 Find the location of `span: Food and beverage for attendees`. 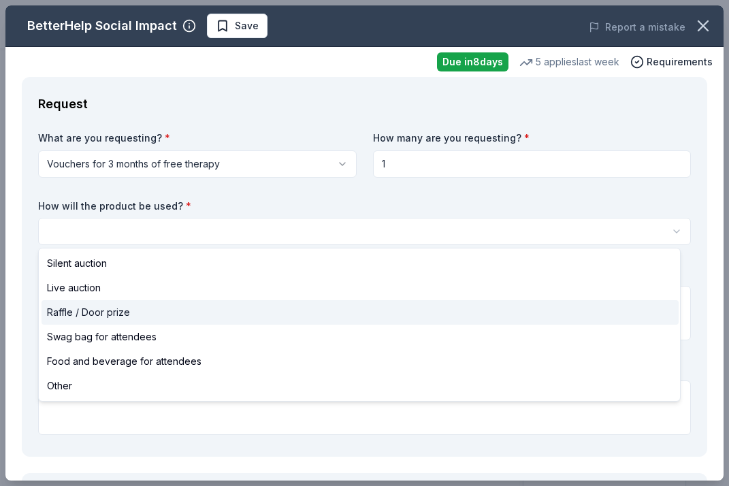

span: Food and beverage for attendees is located at coordinates (124, 362).